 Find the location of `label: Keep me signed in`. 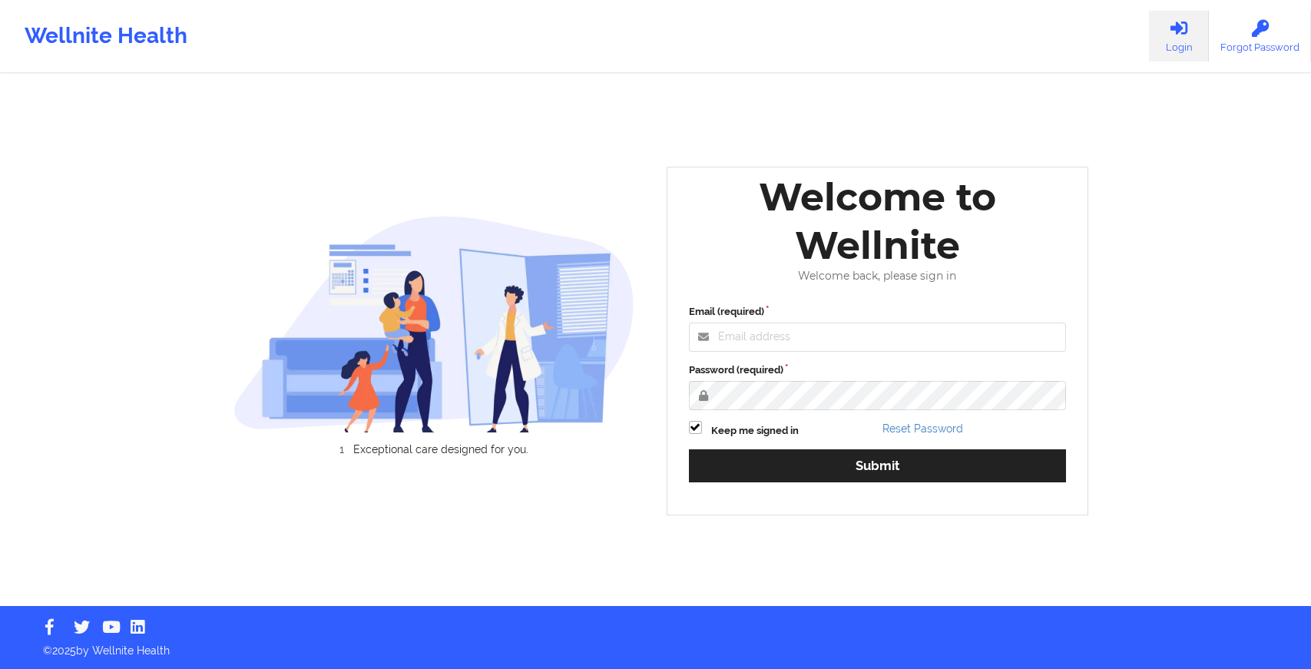

label: Keep me signed in is located at coordinates (755, 431).